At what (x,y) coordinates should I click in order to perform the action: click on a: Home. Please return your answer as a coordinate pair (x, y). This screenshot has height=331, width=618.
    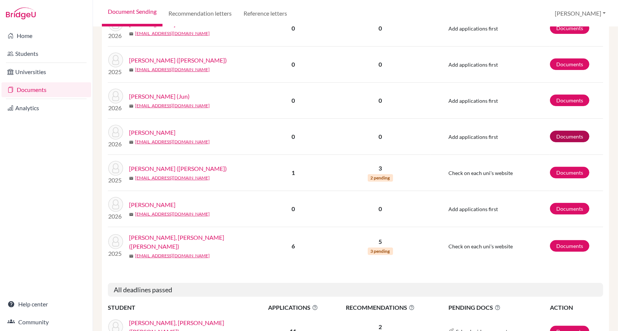
    Looking at the image, I should click on (46, 36).